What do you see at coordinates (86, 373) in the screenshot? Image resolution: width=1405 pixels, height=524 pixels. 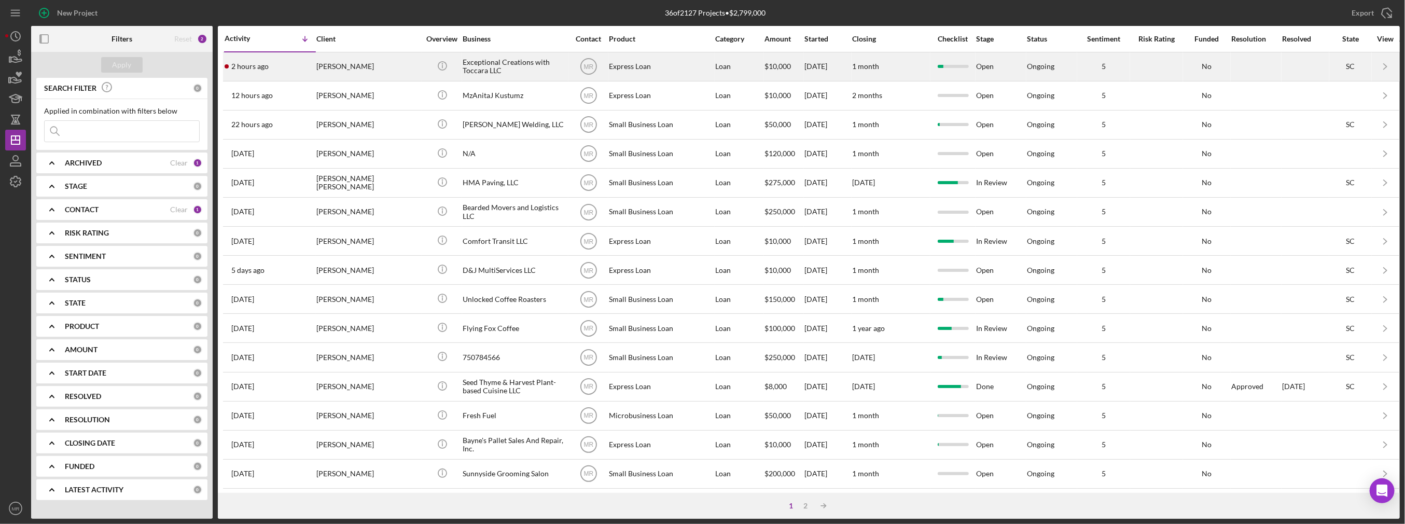 I see `b: START DATE` at bounding box center [86, 373].